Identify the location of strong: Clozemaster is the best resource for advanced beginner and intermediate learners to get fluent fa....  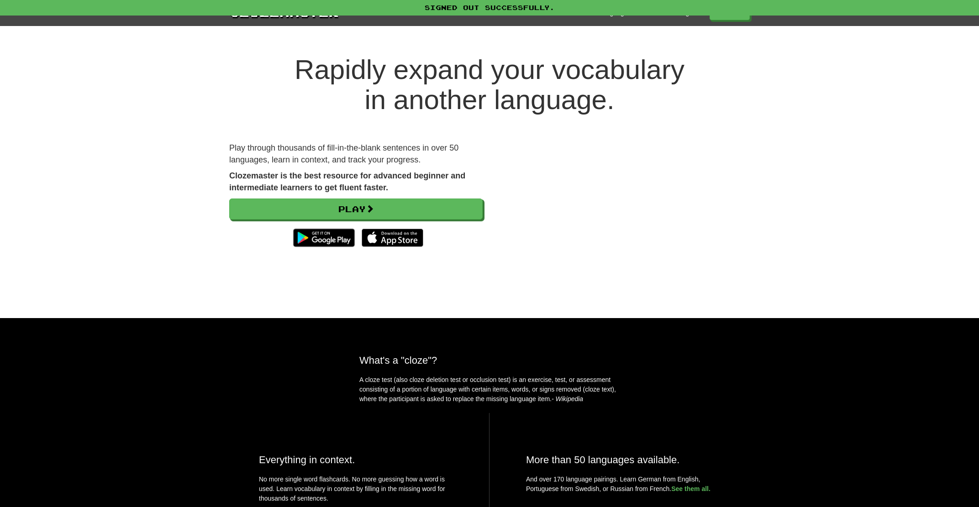
(347, 182).